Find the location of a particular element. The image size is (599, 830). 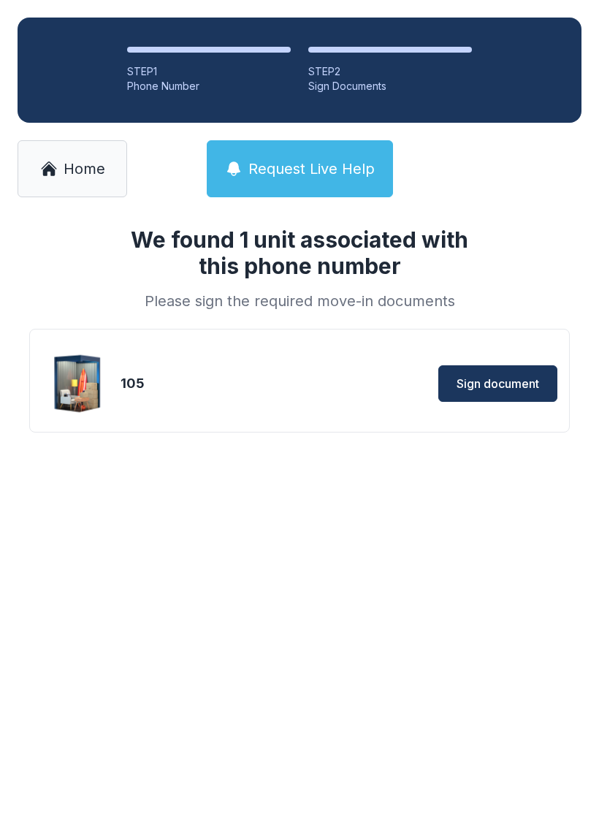

h1: We found 1 unit associated with this phone number is located at coordinates (300, 253).